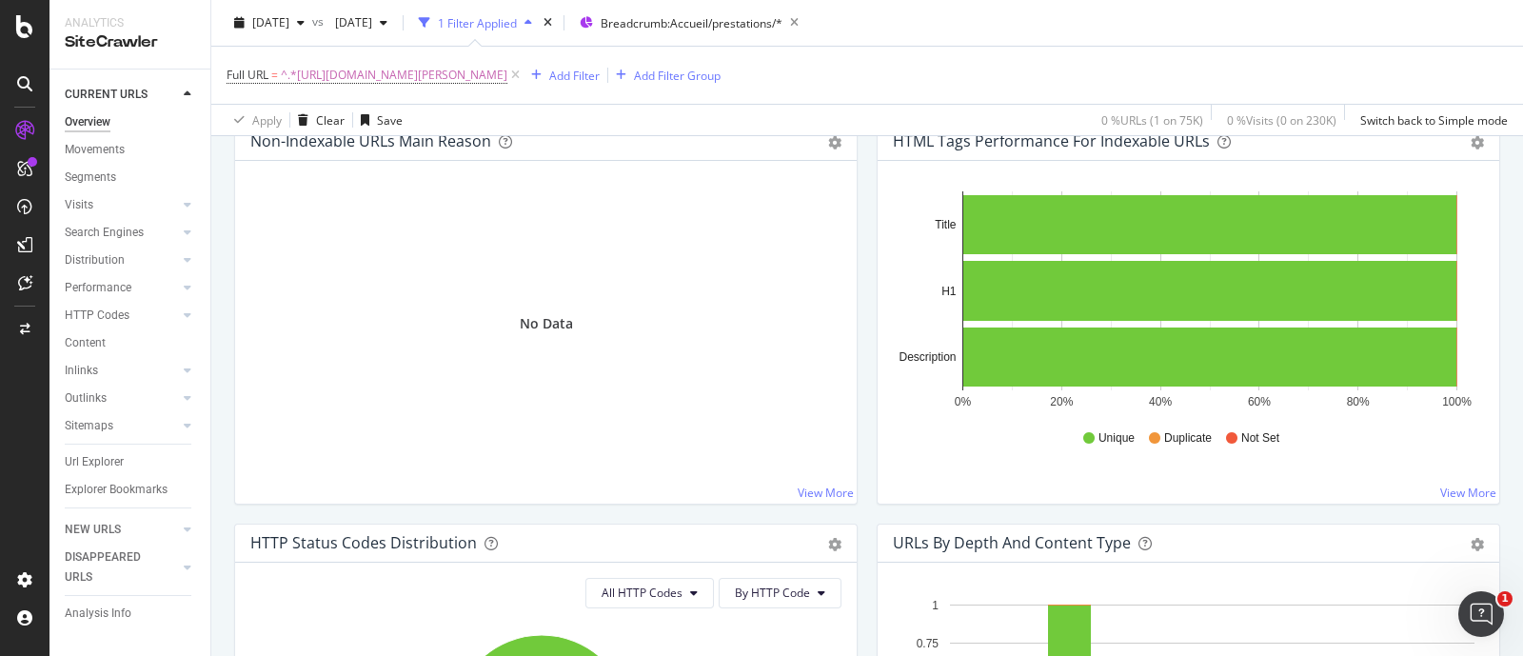 Image resolution: width=1523 pixels, height=656 pixels. What do you see at coordinates (779, 593) in the screenshot?
I see `button: By HTTP Code` at bounding box center [779, 593].